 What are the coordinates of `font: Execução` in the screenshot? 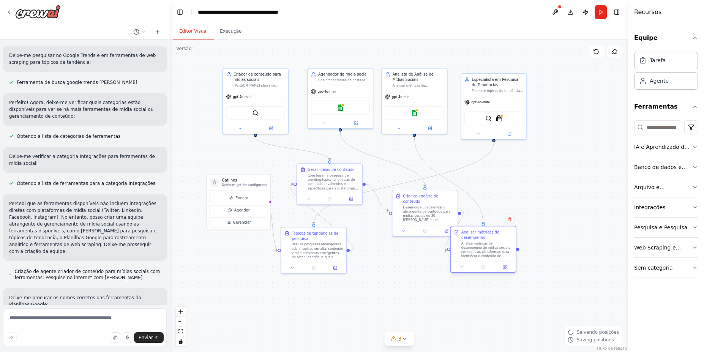 It's located at (231, 31).